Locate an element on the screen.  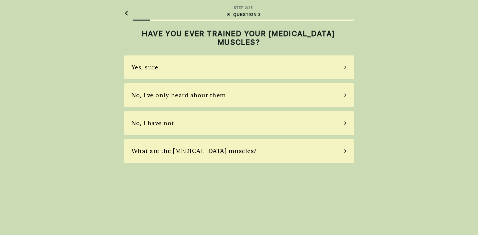
div: STEP 2 / 25 is located at coordinates (243, 8).